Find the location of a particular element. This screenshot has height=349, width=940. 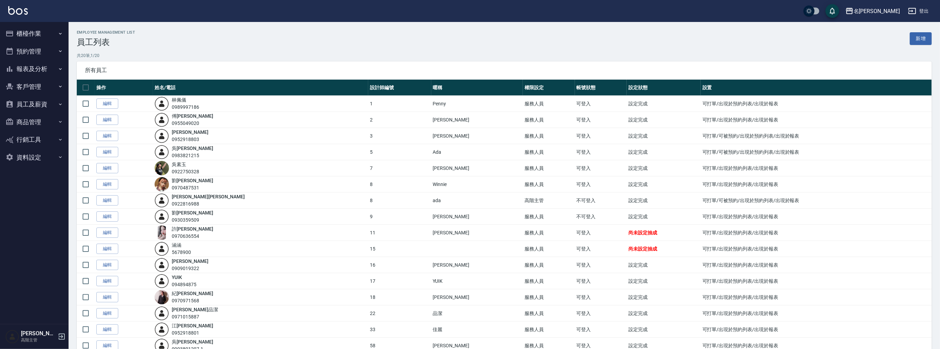

td: 18 is located at coordinates (400, 297).